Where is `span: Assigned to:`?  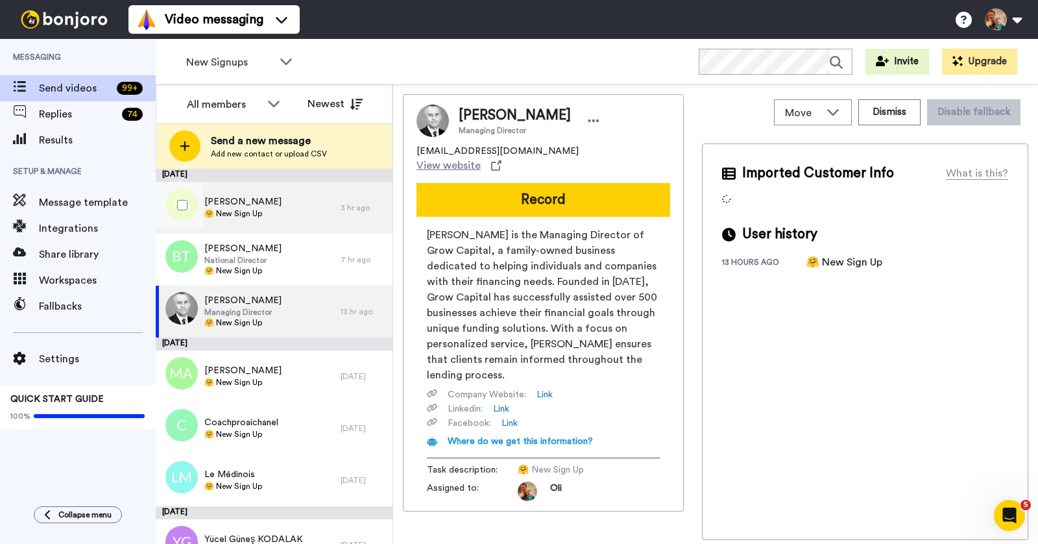 span: Assigned to: is located at coordinates (472, 491).